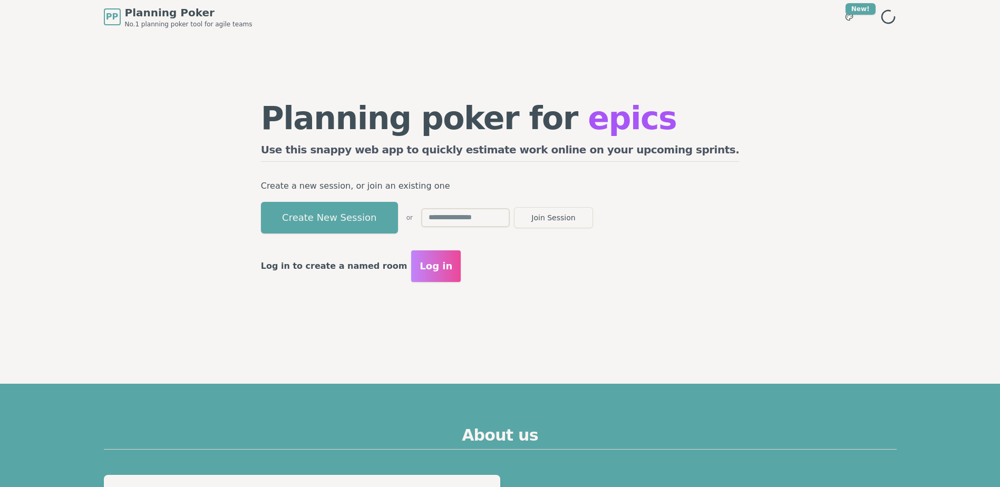 This screenshot has width=1000, height=487. I want to click on button: New!, so click(849, 17).